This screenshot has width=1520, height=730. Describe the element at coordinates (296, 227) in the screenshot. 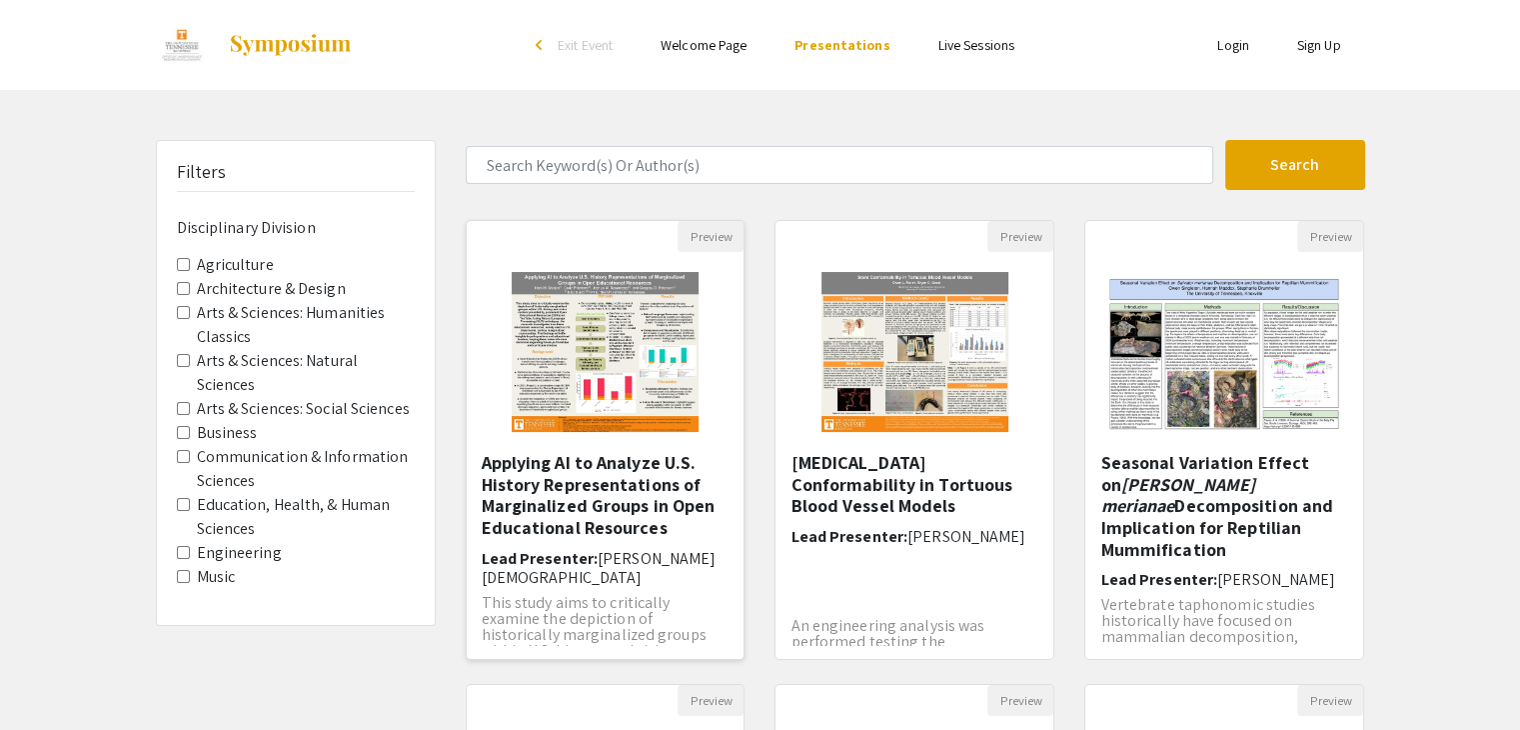

I see `h6: Disciplinary Division` at that location.